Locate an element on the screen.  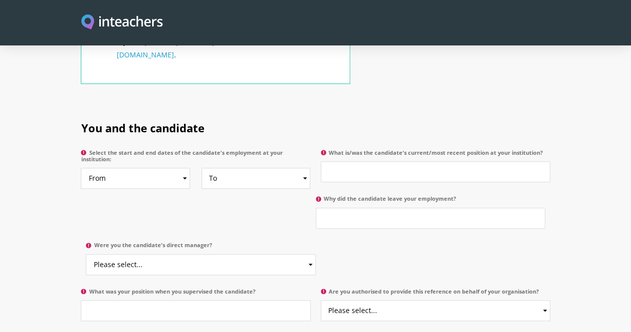
label: What was your position when you supervised the candidate? is located at coordinates (196, 294).